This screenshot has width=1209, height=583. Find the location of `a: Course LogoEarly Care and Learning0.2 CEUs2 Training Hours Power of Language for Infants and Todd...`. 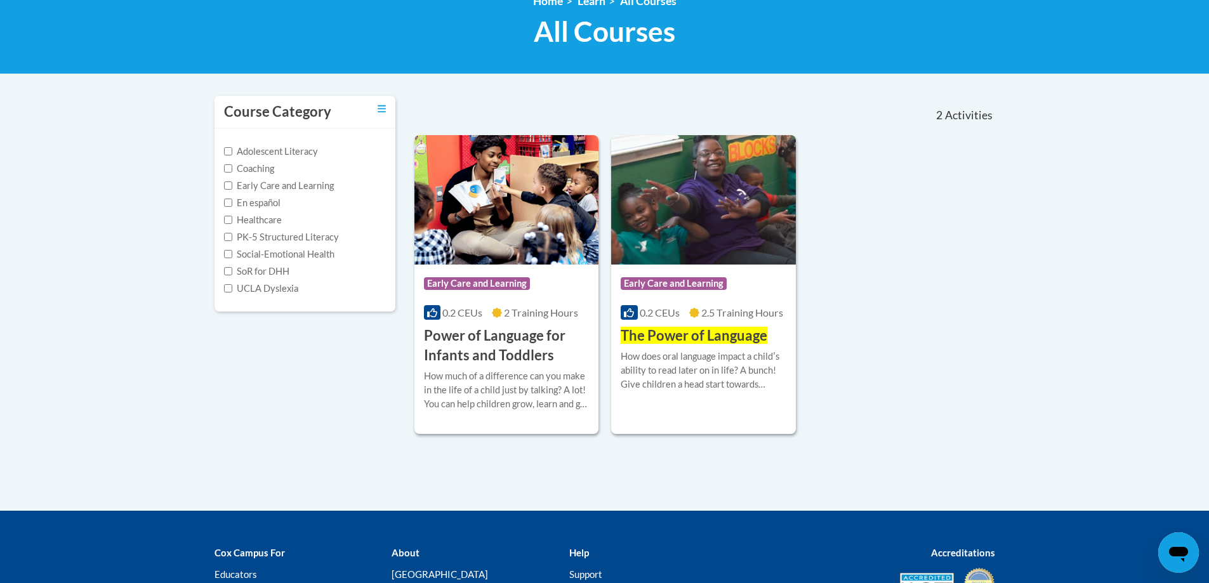

a: Course LogoEarly Care and Learning0.2 CEUs2 Training Hours Power of Language for Infants and Todd... is located at coordinates (506, 284).